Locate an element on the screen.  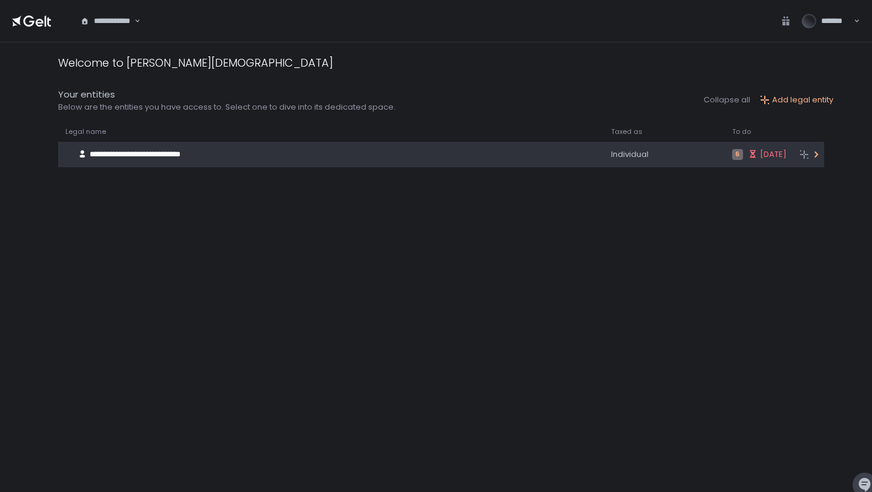
span: 6 is located at coordinates (738, 154).